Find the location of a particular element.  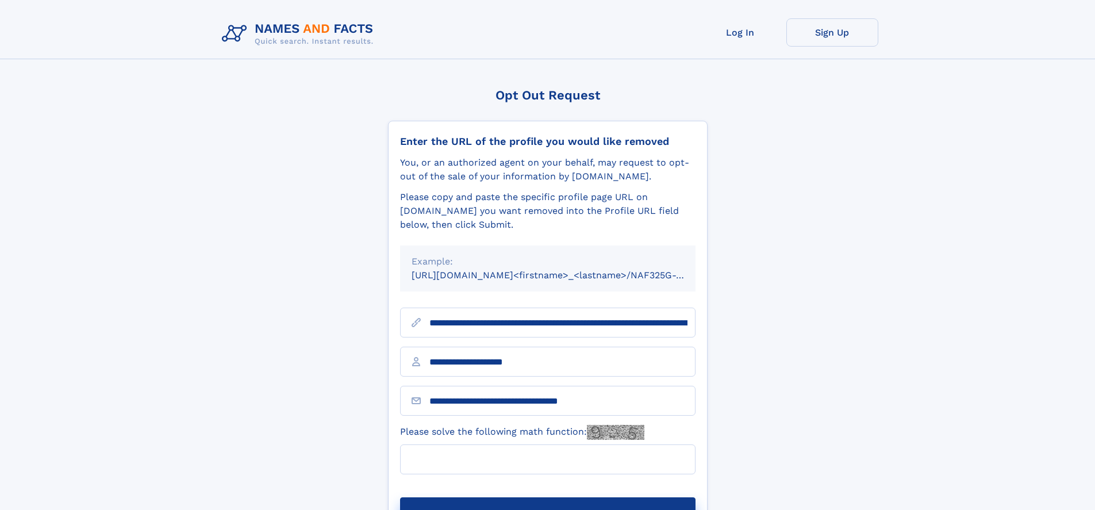

a: Log In is located at coordinates (740, 32).